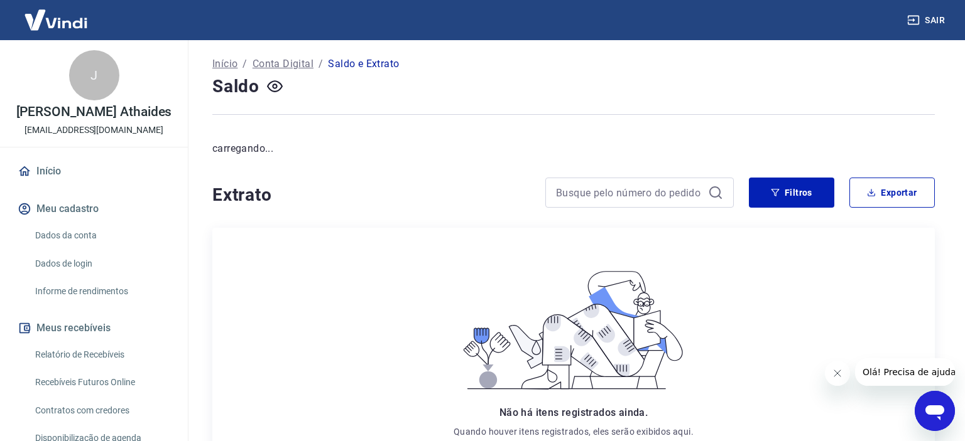 The width and height of the screenshot is (965, 441). I want to click on span: Olá! Precisa de ajuda?, so click(57, 14).